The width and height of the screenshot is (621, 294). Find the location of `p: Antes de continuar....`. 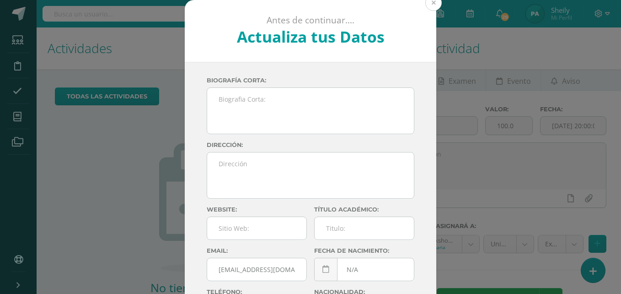

p: Antes de continuar.... is located at coordinates (311, 20).